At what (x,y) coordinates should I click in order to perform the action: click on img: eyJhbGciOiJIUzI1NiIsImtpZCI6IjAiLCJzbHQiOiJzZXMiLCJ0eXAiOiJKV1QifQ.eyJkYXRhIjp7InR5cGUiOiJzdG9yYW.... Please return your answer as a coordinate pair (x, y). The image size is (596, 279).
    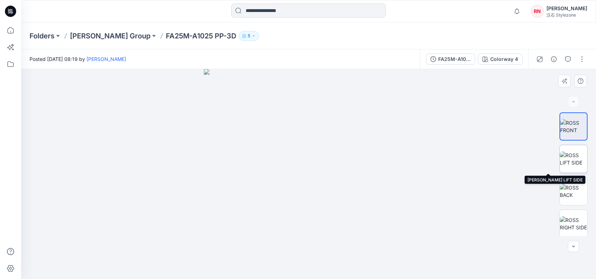
    Looking at the image, I should click on (309, 174).